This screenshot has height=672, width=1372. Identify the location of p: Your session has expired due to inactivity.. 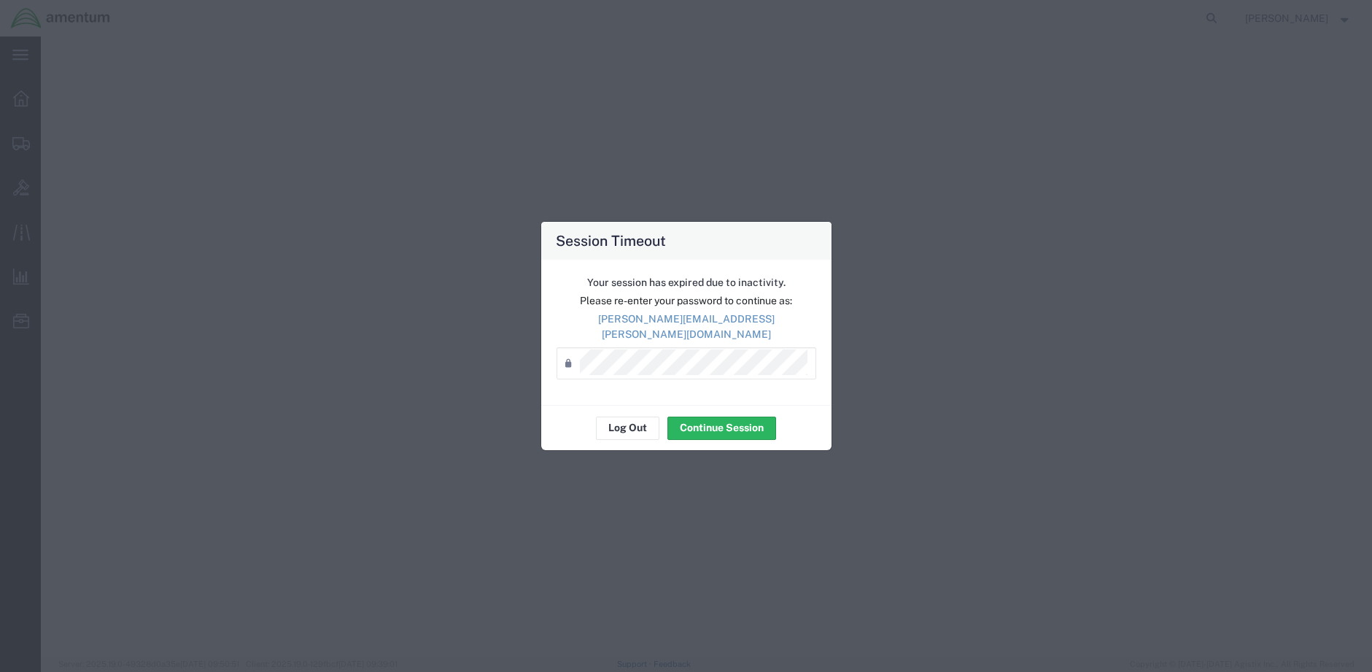
(686, 282).